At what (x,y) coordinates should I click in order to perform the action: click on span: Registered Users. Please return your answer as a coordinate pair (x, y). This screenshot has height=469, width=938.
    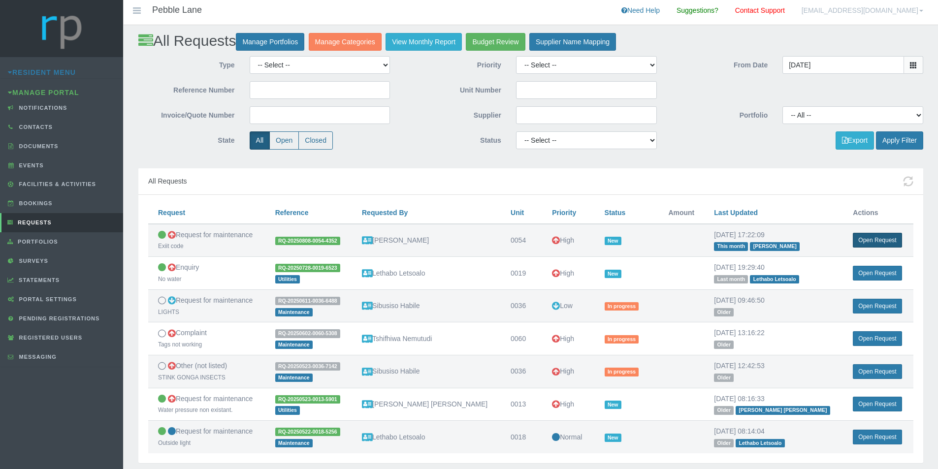
    Looking at the image, I should click on (49, 338).